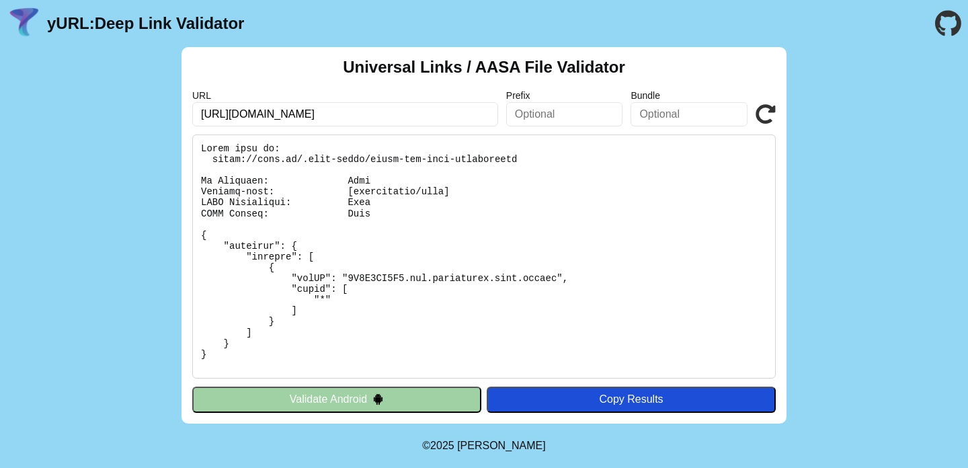 This screenshot has width=968, height=468. I want to click on button: Validate Android, so click(337, 399).